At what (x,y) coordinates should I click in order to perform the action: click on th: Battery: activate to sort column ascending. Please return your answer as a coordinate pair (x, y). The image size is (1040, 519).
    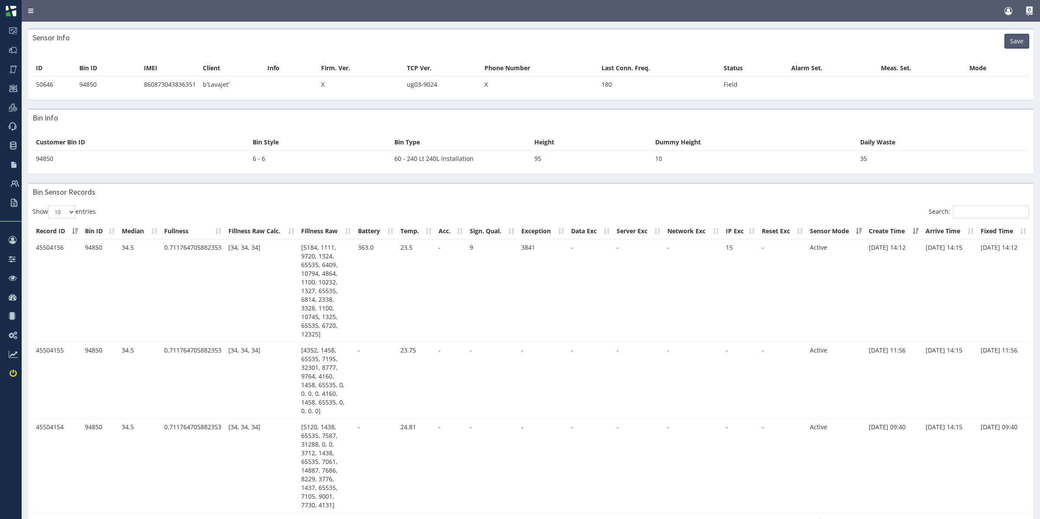
    Looking at the image, I should click on (376, 231).